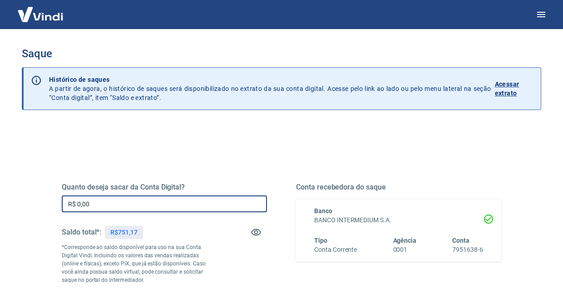 The image size is (563, 295). What do you see at coordinates (514, 89) in the screenshot?
I see `a: Acessar extrato` at bounding box center [514, 89].